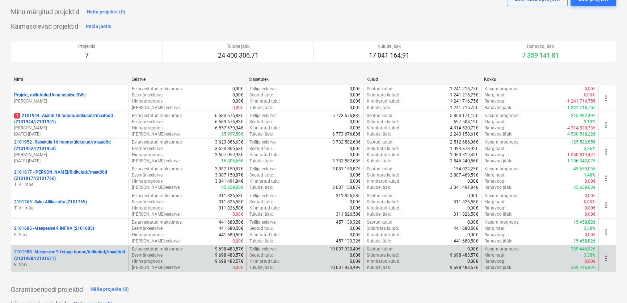 The image size is (627, 303). I want to click on p: 457 139,32€, so click(348, 241).